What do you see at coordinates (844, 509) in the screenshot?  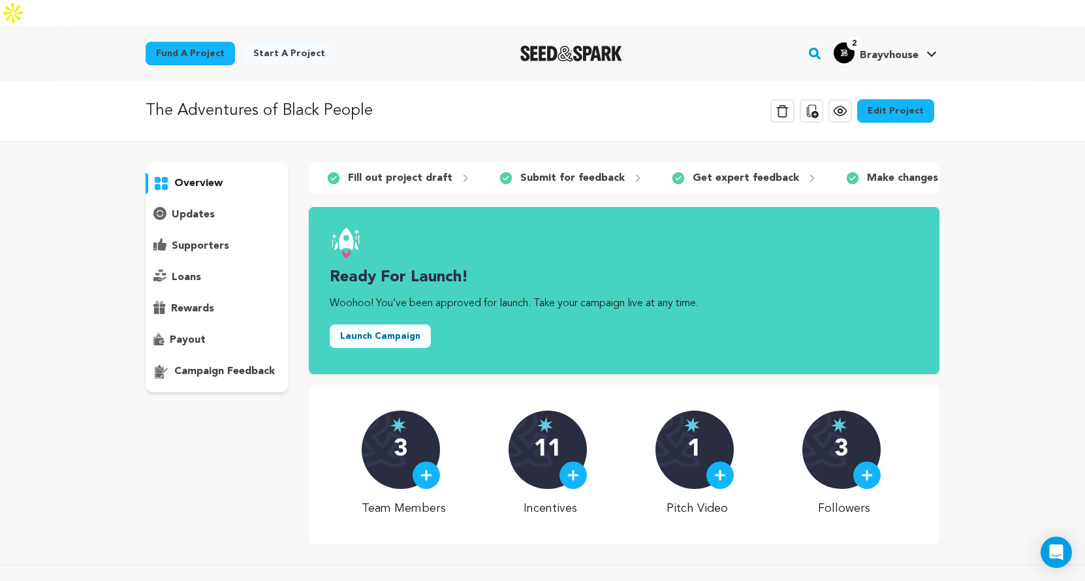 I see `p: Followers` at bounding box center [844, 509].